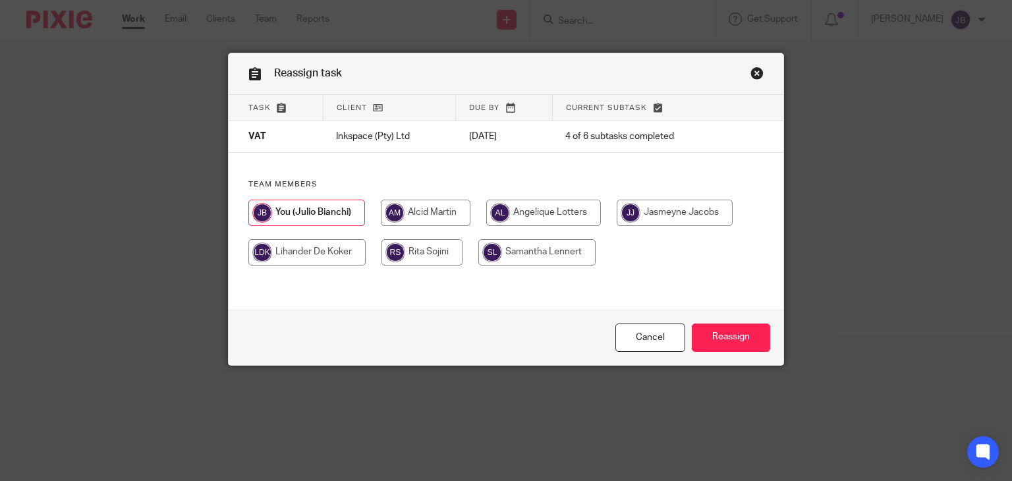 This screenshot has height=481, width=1012. What do you see at coordinates (506, 185) in the screenshot?
I see `h4: Team members` at bounding box center [506, 185].